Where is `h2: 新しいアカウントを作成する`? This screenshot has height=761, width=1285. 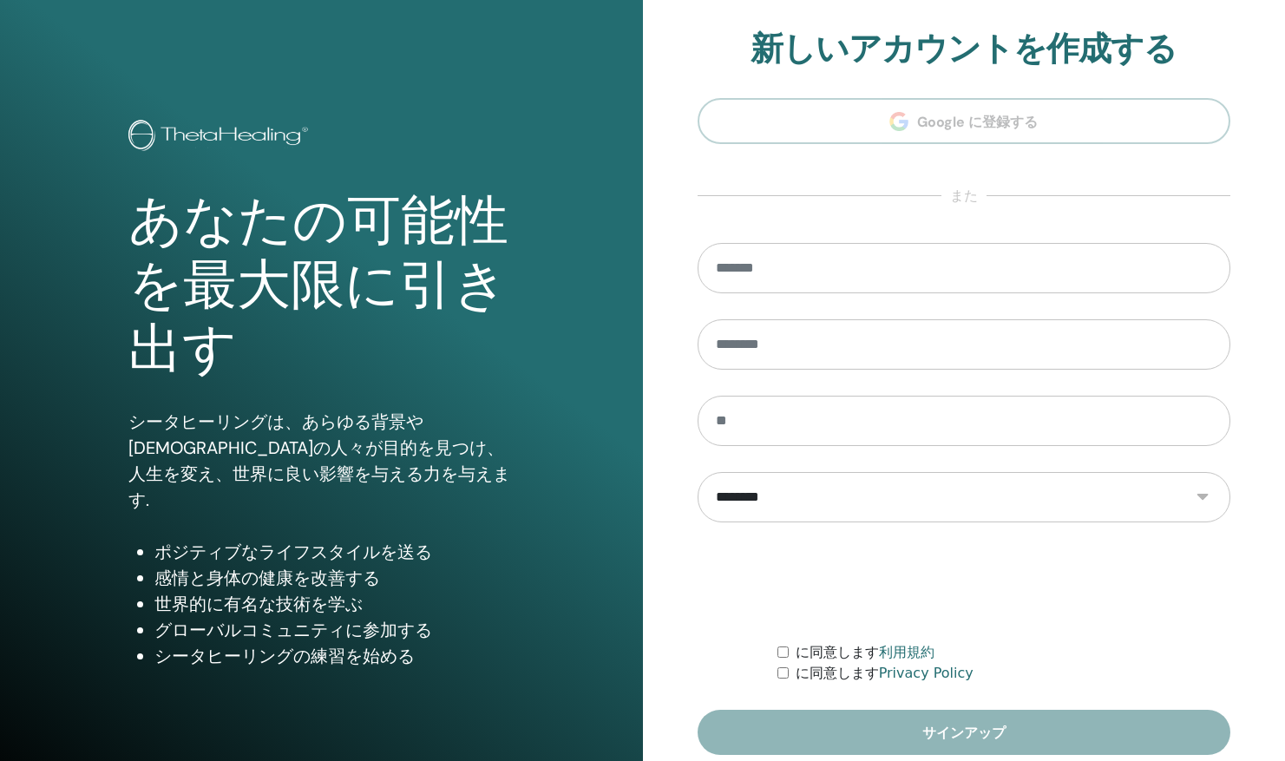
h2: 新しいアカウントを作成する is located at coordinates (964, 49).